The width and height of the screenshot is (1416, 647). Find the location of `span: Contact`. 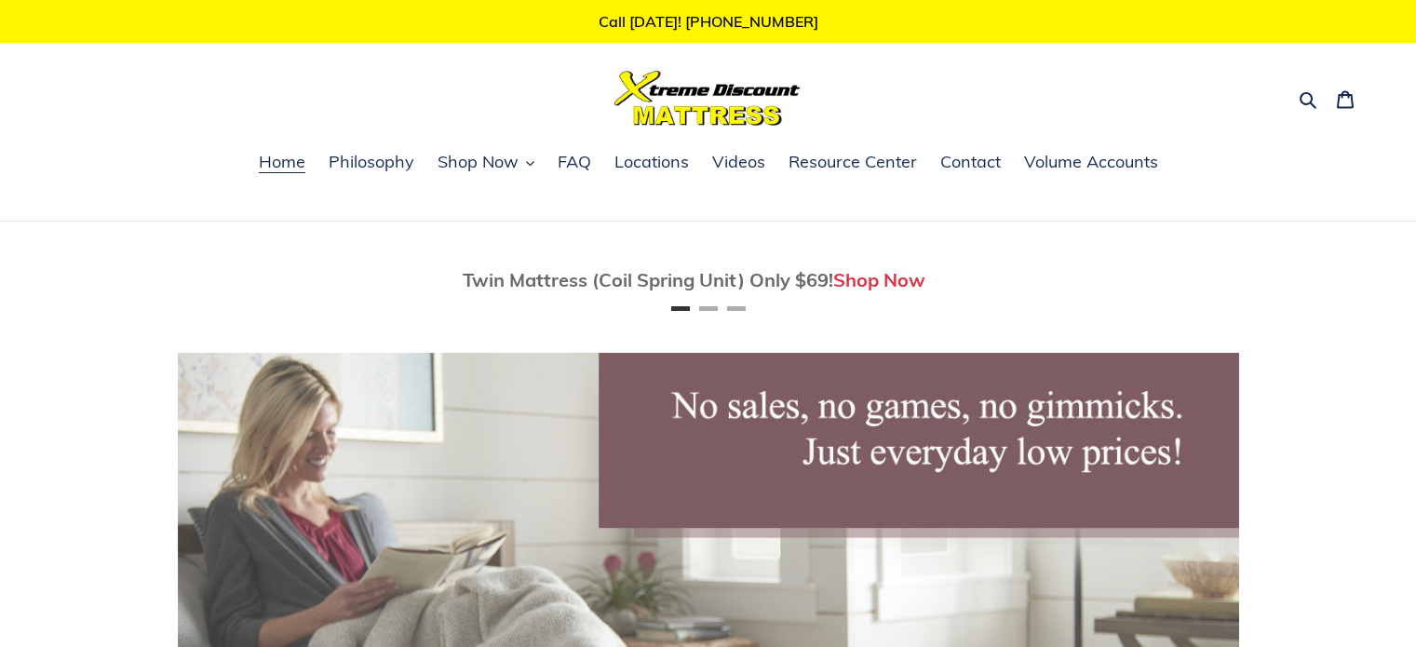

span: Contact is located at coordinates (970, 162).